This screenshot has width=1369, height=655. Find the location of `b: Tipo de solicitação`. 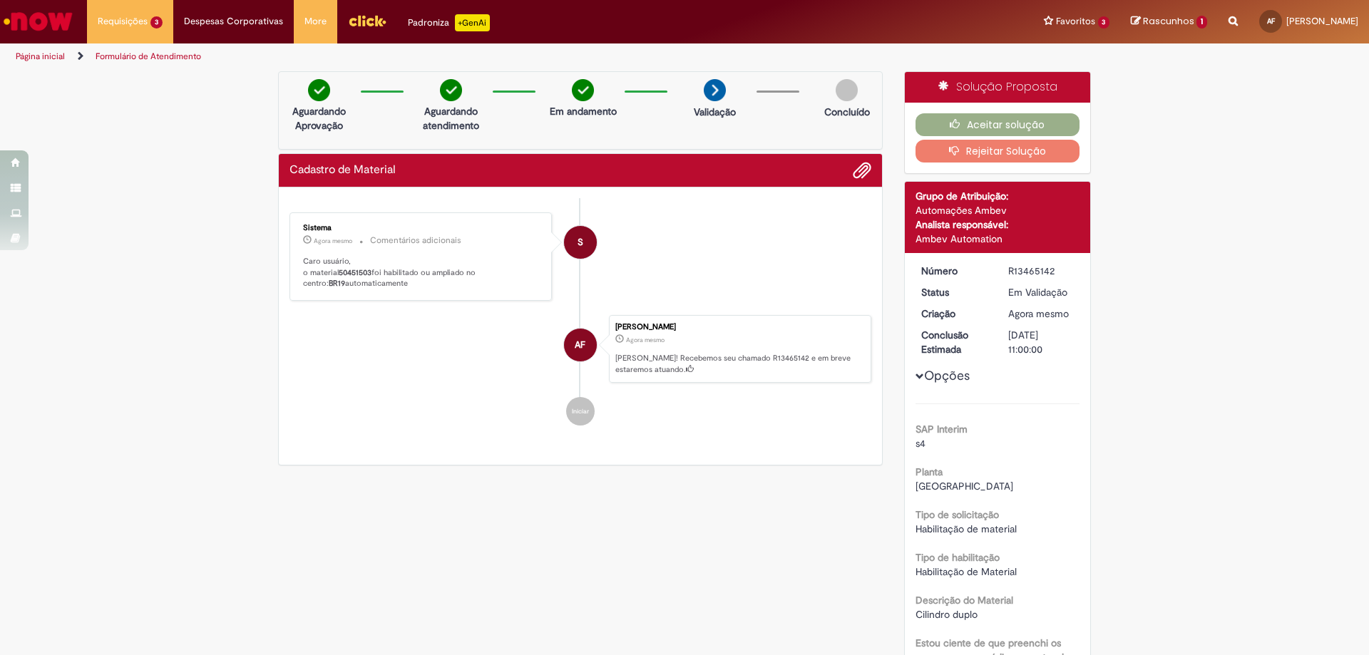

b: Tipo de solicitação is located at coordinates (957, 515).